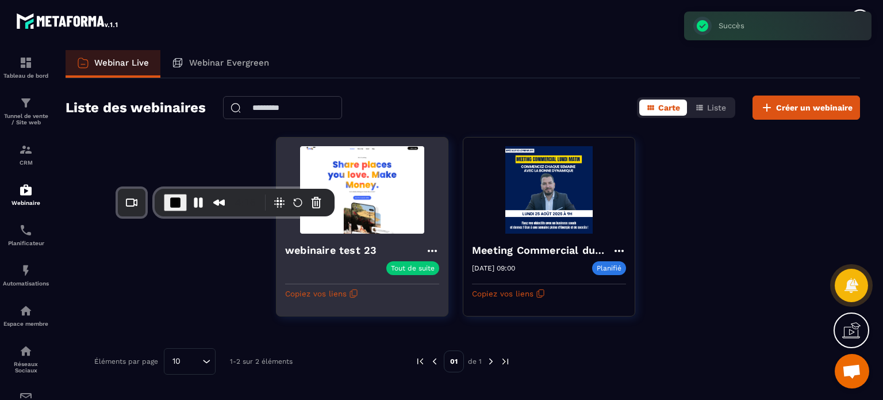 Image resolution: width=883 pixels, height=400 pixels. Describe the element at coordinates (26, 235) in the screenshot. I see `a: schedulerschedulerPlanificateur` at that location.